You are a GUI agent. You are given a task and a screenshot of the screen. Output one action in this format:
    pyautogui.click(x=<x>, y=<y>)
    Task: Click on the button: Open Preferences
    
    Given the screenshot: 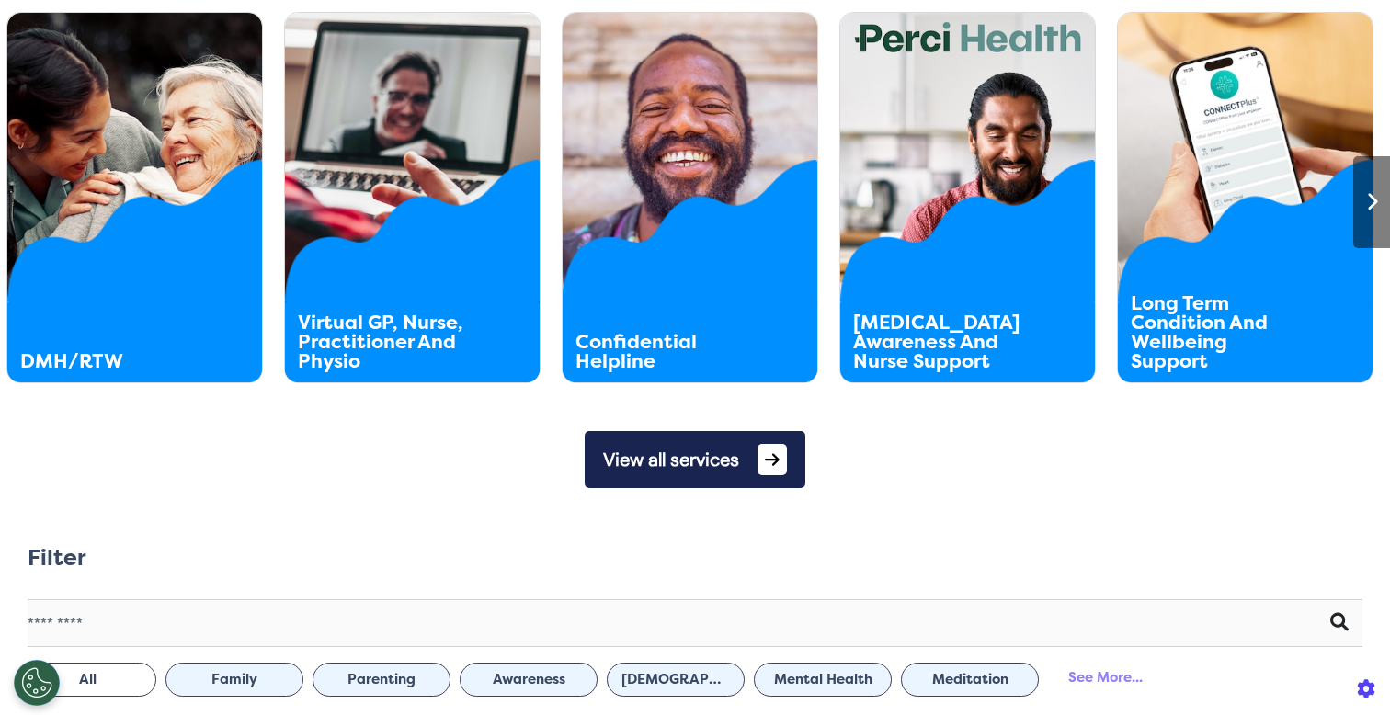 What is the action you would take?
    pyautogui.click(x=37, y=683)
    